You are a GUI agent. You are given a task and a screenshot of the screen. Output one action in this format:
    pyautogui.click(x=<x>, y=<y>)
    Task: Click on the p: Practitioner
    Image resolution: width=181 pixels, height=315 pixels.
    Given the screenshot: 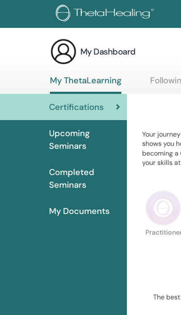 What is the action you would take?
    pyautogui.click(x=163, y=247)
    